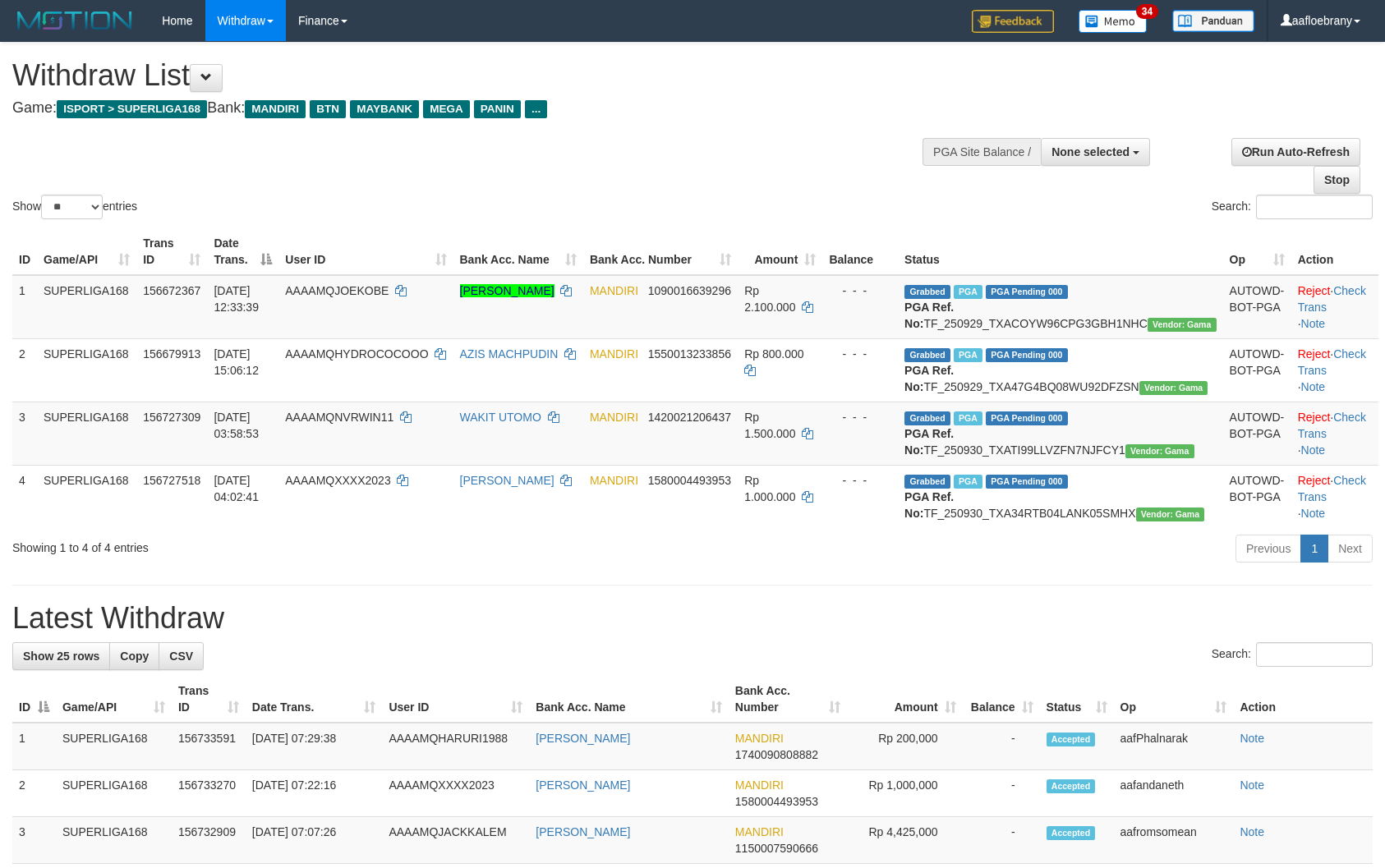 Image resolution: width=1385 pixels, height=868 pixels. Describe the element at coordinates (328, 110) in the screenshot. I see `span: BTN` at that location.